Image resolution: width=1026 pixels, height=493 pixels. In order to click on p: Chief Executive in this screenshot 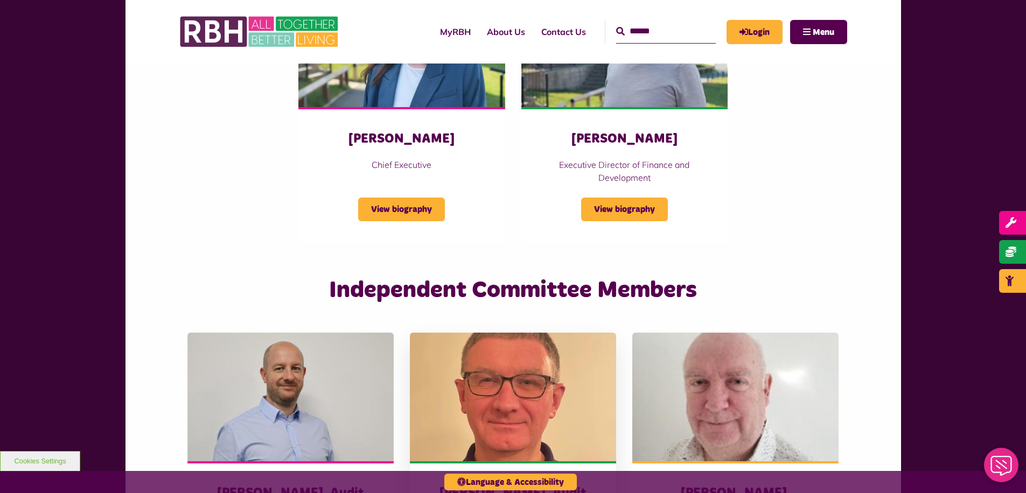, I will do `click(401, 165)`.